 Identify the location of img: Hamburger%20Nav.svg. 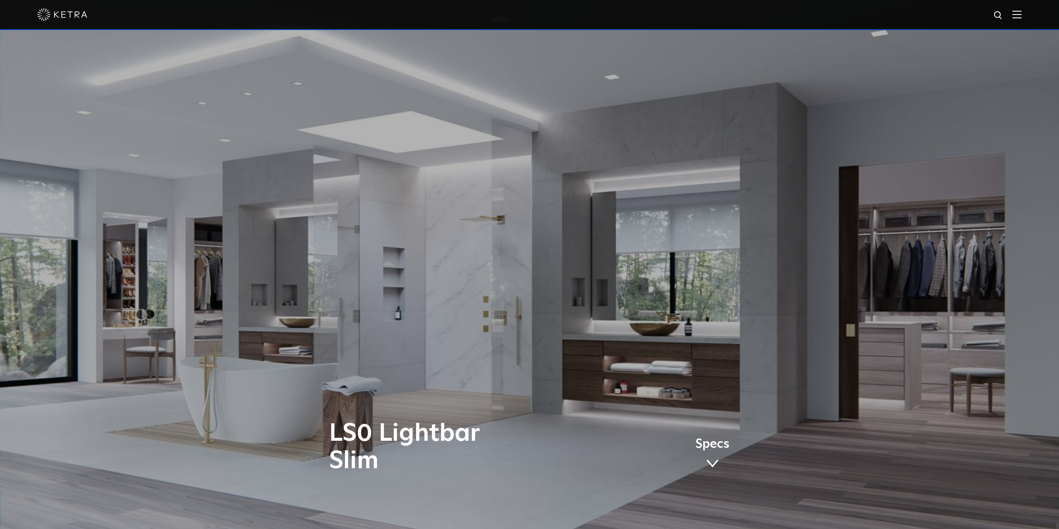
(1017, 14).